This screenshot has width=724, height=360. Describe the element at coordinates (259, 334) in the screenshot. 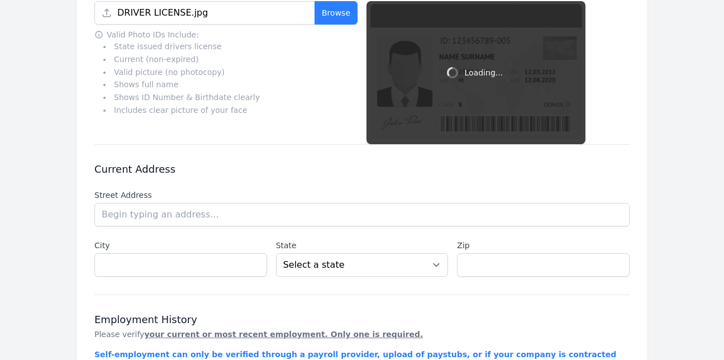

I see `span: Please verify` at that location.